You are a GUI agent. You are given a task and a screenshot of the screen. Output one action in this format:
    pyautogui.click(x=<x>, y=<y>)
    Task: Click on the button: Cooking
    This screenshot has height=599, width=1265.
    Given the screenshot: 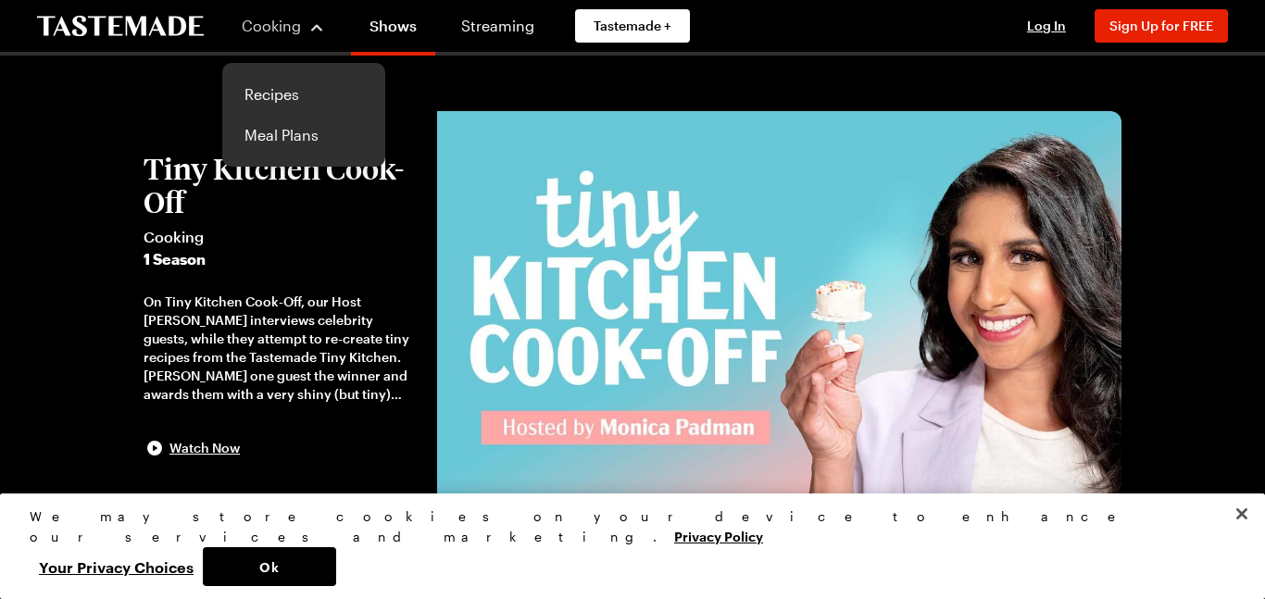 What is the action you would take?
    pyautogui.click(x=282, y=26)
    